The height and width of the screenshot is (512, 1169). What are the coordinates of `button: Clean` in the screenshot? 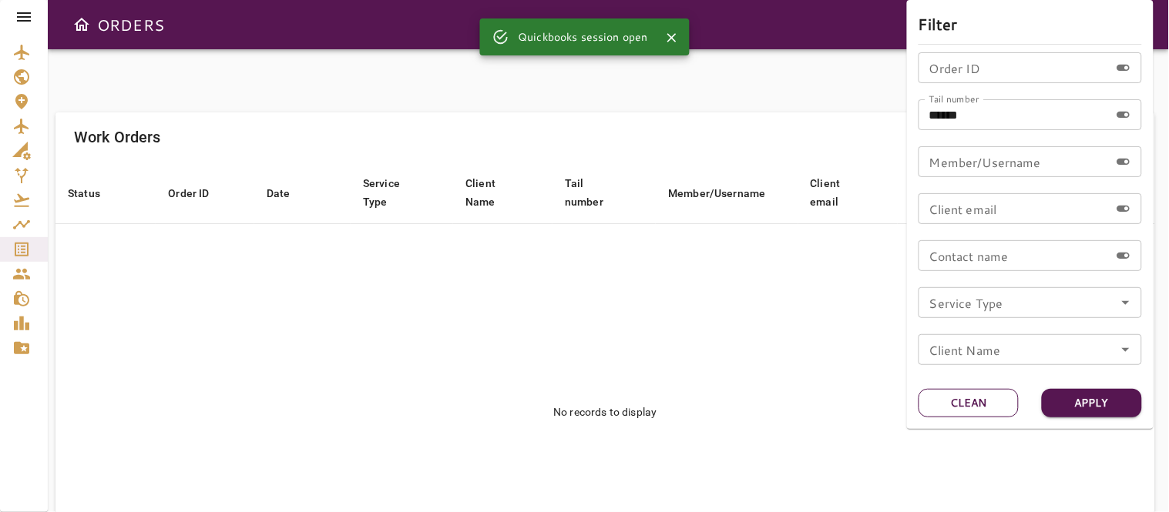 It's located at (969, 403).